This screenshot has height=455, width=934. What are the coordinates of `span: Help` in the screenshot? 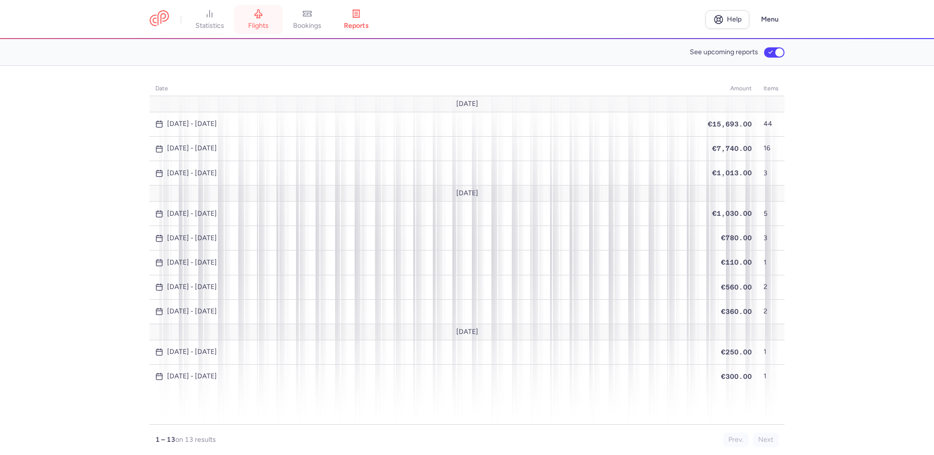 It's located at (734, 19).